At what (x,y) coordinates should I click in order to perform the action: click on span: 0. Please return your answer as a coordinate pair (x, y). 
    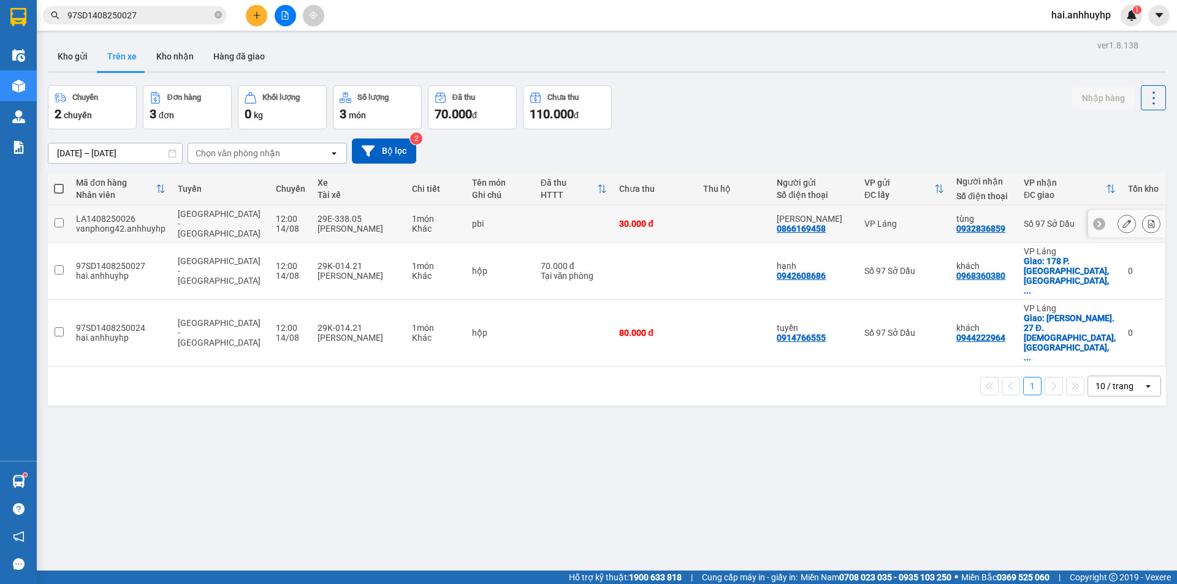
    Looking at the image, I should click on (248, 114).